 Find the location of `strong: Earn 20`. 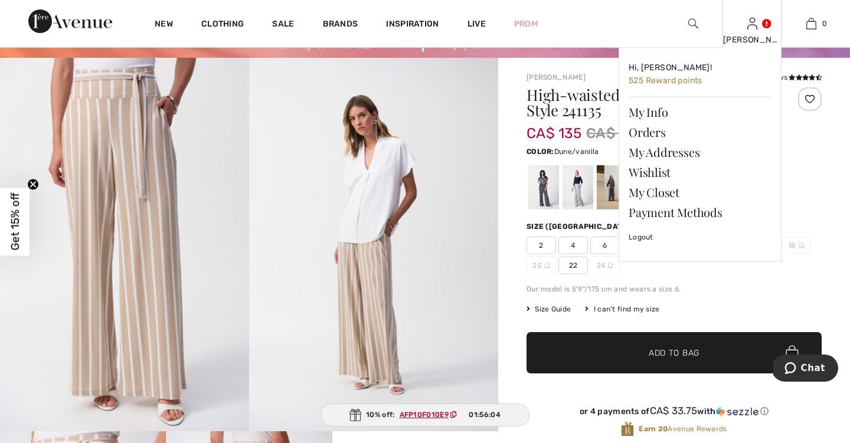

strong: Earn 20 is located at coordinates (652, 429).